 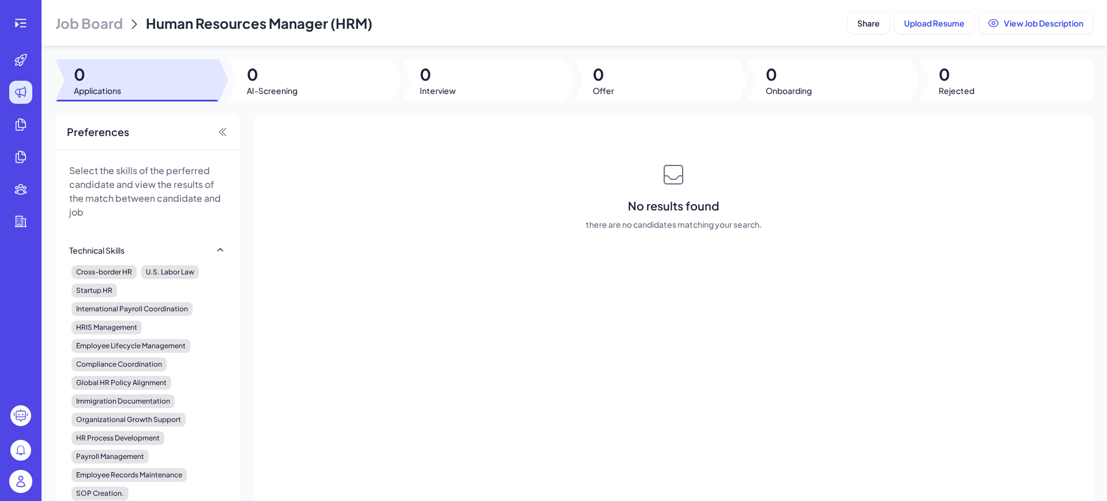 I want to click on div: U.S. Labor Law, so click(x=170, y=272).